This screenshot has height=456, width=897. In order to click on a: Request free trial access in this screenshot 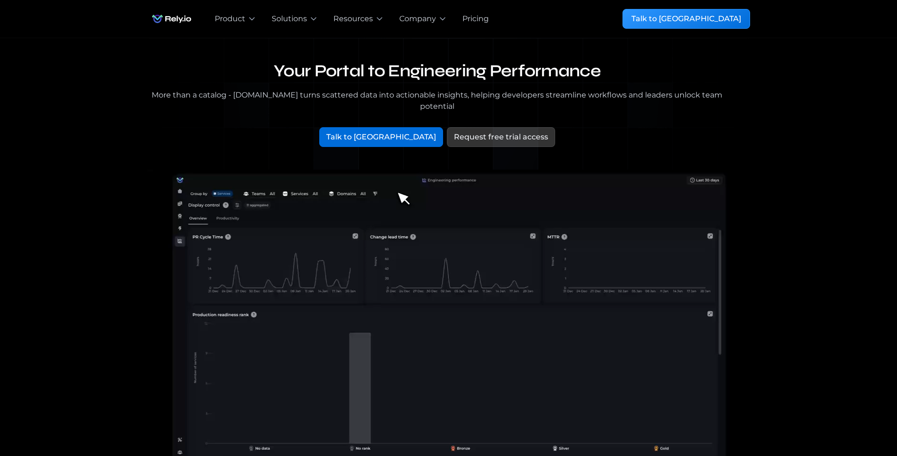, I will do `click(501, 137)`.